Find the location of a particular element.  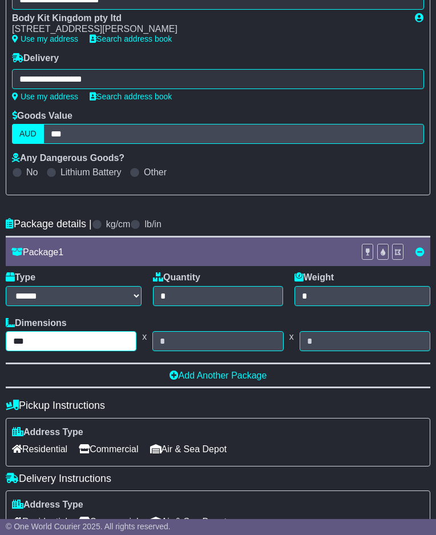

h4: Pickup Instructions is located at coordinates (218, 406).